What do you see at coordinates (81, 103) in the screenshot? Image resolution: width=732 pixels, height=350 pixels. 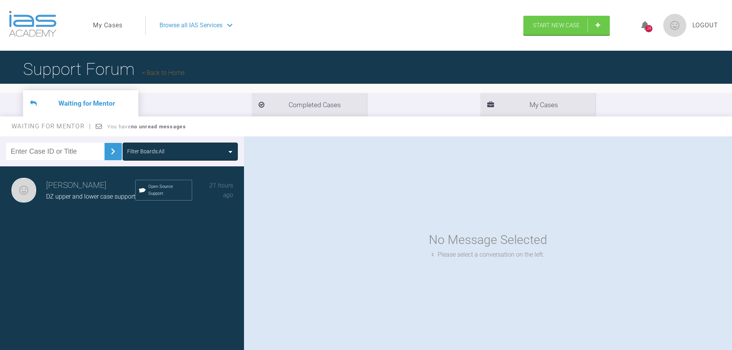 I see `li: Waiting for Mentor` at bounding box center [81, 103].